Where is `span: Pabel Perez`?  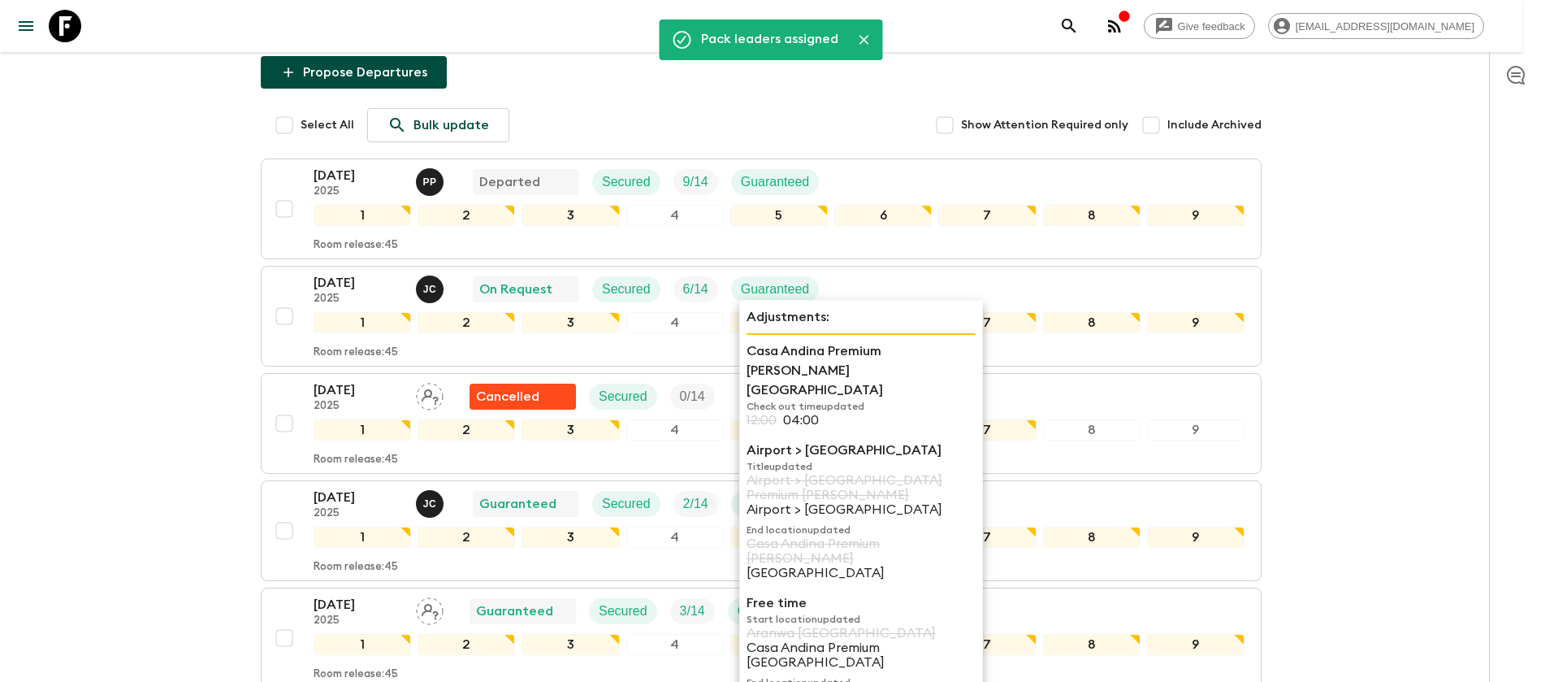
span: Pabel Perez is located at coordinates (431, 180).